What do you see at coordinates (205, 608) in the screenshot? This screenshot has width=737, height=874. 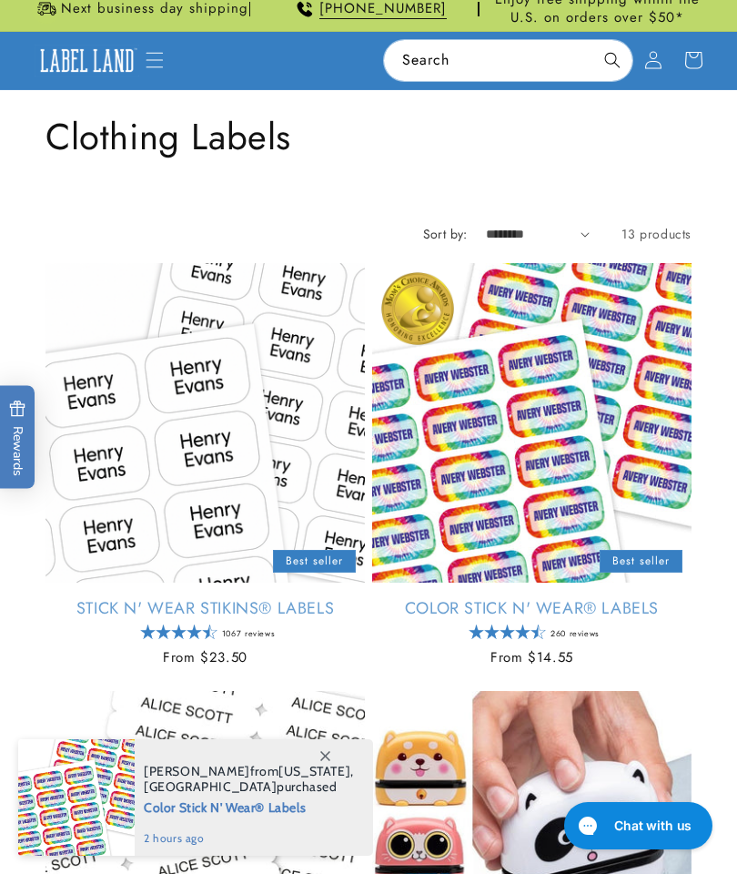 I see `a: Stick N' Wear Stikins® Labels` at bounding box center [205, 608].